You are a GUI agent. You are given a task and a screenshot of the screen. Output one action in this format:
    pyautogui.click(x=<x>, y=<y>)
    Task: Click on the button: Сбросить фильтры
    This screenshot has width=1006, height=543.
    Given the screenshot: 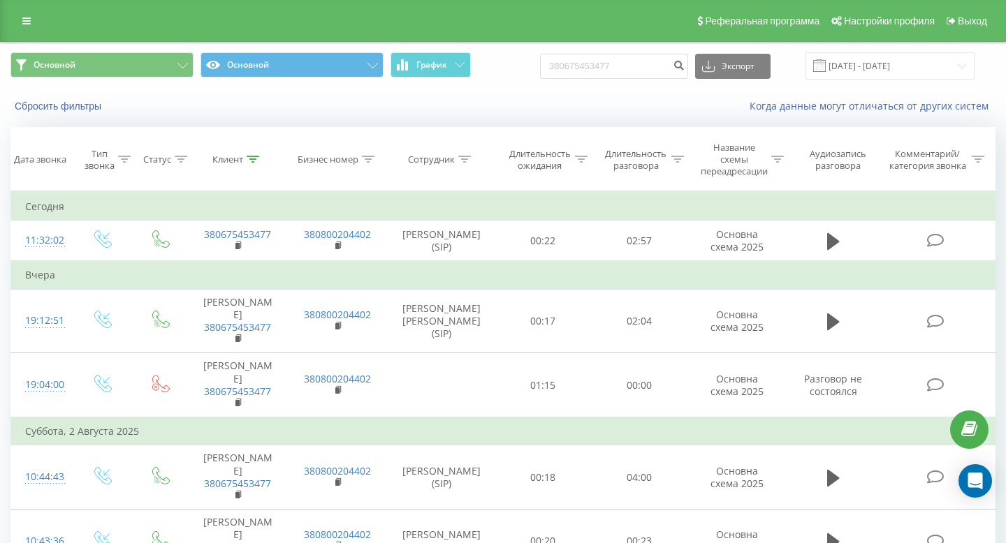 What is the action you would take?
    pyautogui.click(x=59, y=106)
    